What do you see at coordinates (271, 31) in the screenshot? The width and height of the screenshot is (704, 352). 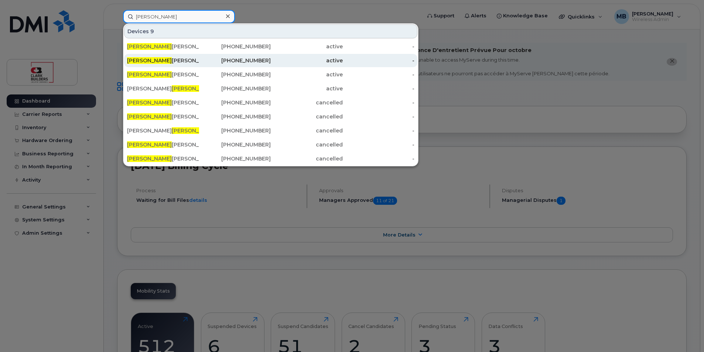 I see `div: Devices` at bounding box center [271, 31].